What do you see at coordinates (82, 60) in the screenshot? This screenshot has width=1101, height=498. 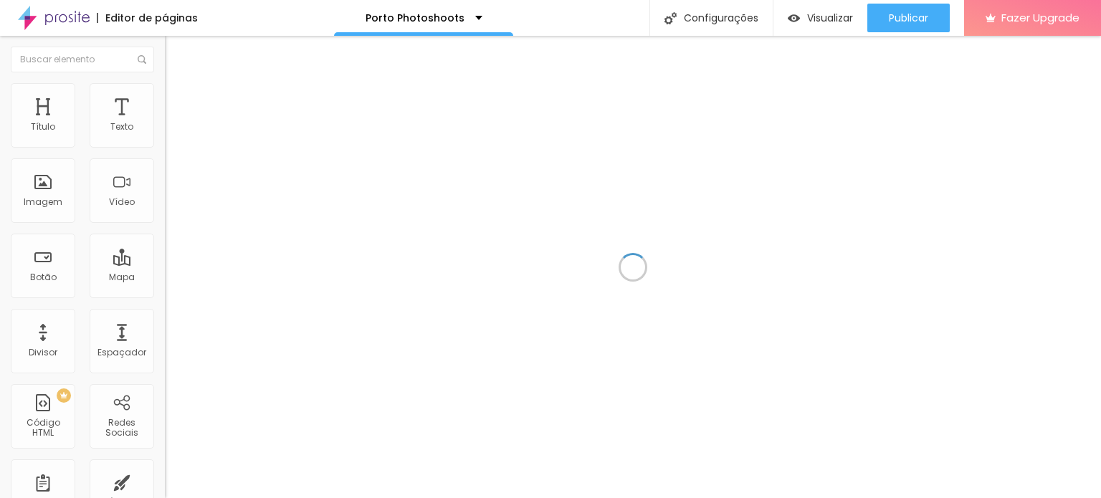 I see `input: Buscar elemento` at bounding box center [82, 60].